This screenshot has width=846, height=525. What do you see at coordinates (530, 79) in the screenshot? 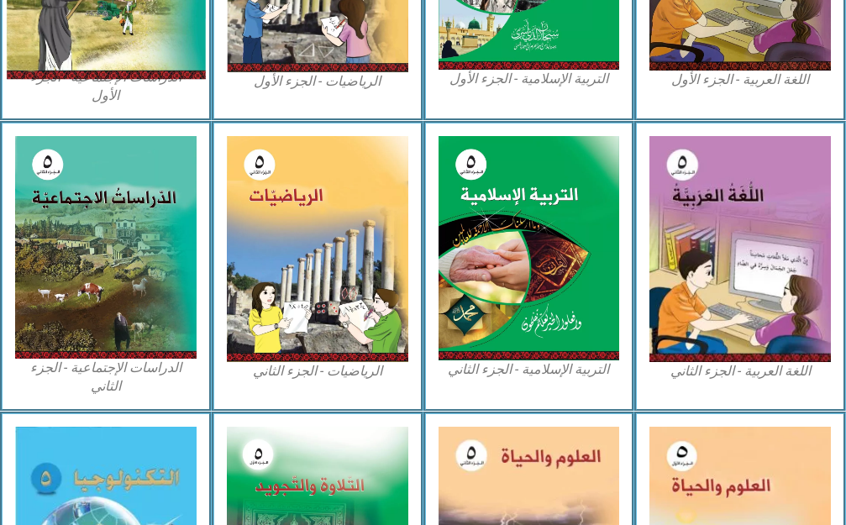
I see `figcaption: التربية الإسلامية - الجزء الأول` at bounding box center [530, 79].